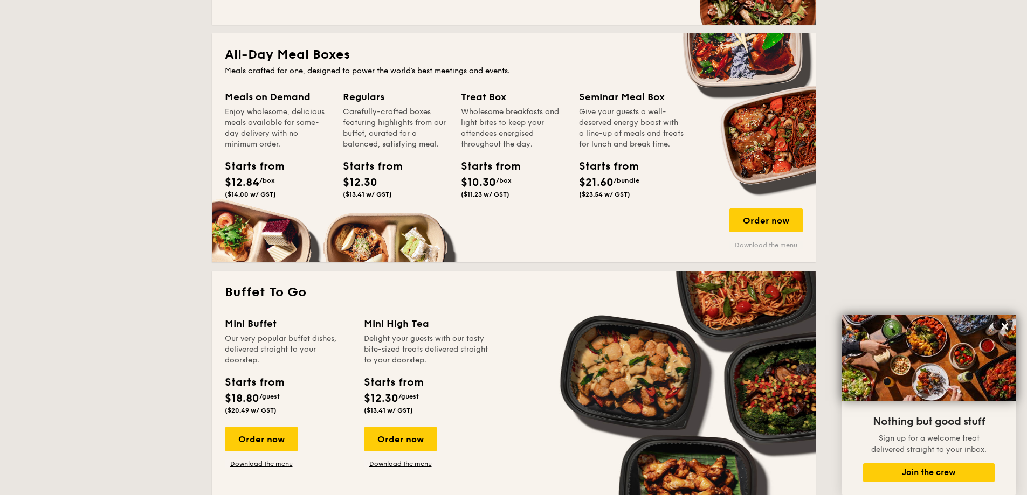 The image size is (1027, 495). What do you see at coordinates (929, 444) in the screenshot?
I see `span: Sign up for a welcome treat delivered straight to your inbox.` at bounding box center [929, 444].